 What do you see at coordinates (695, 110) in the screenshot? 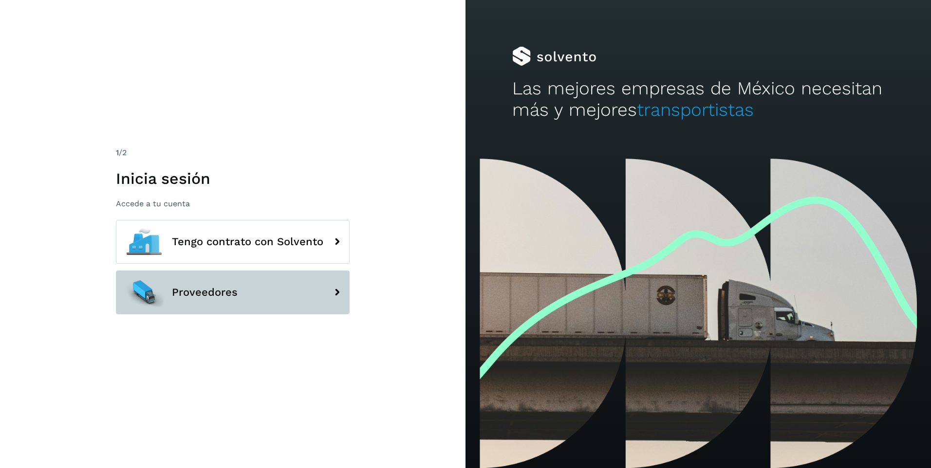
I see `span: transportistas` at bounding box center [695, 110].